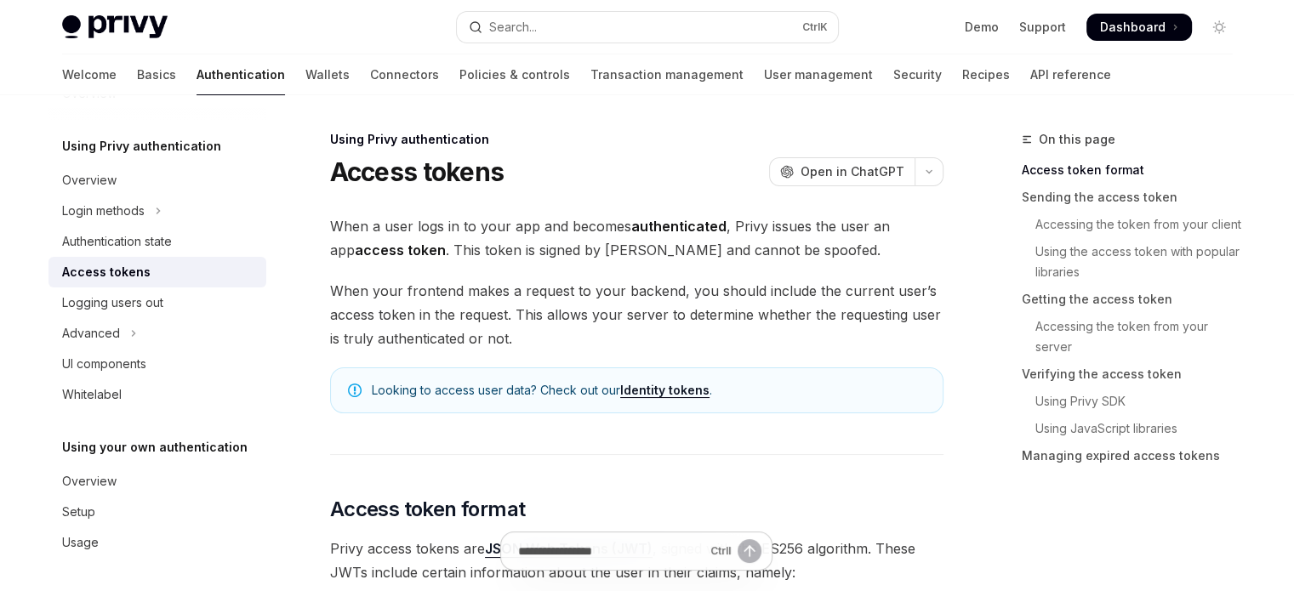 The image size is (1294, 591). What do you see at coordinates (106, 272) in the screenshot?
I see `div: Access tokens` at bounding box center [106, 272].